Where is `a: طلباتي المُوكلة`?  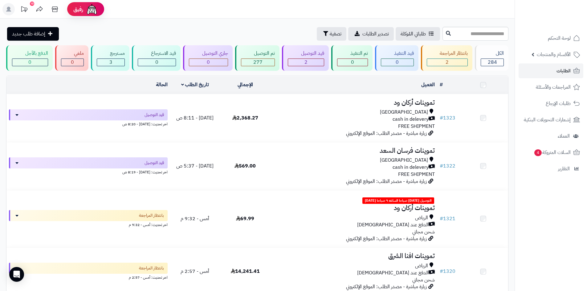 a: طلباتي المُوكلة is located at coordinates (418, 34).